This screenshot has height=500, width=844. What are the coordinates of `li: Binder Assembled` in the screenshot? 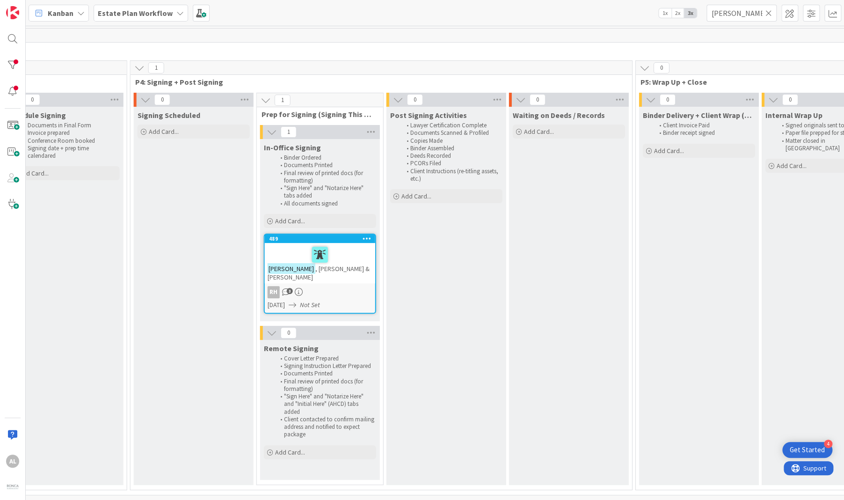 It's located at (451, 148).